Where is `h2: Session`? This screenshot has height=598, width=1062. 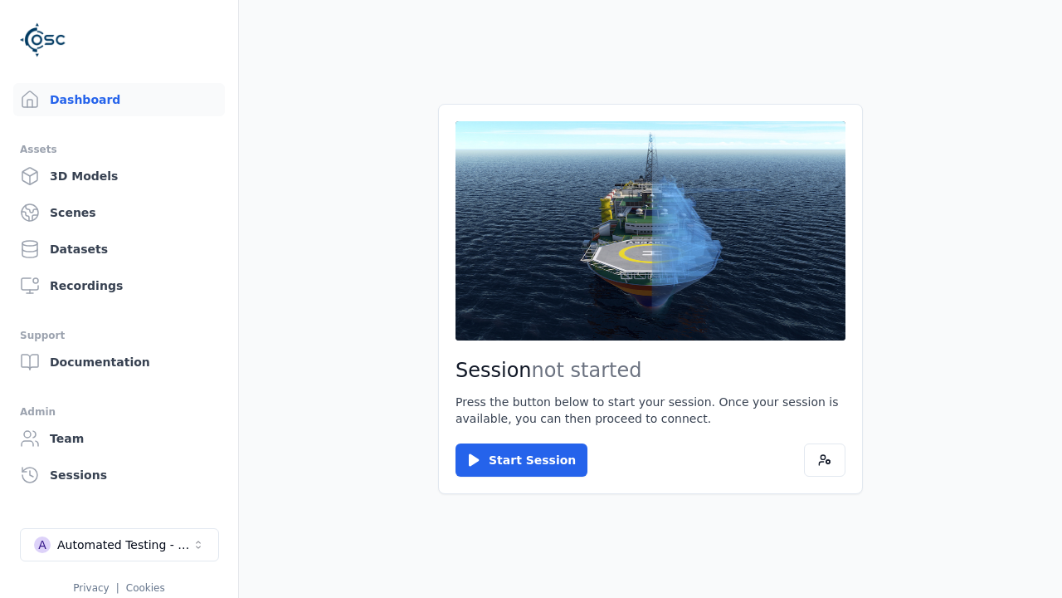 h2: Session is located at coordinates (651, 370).